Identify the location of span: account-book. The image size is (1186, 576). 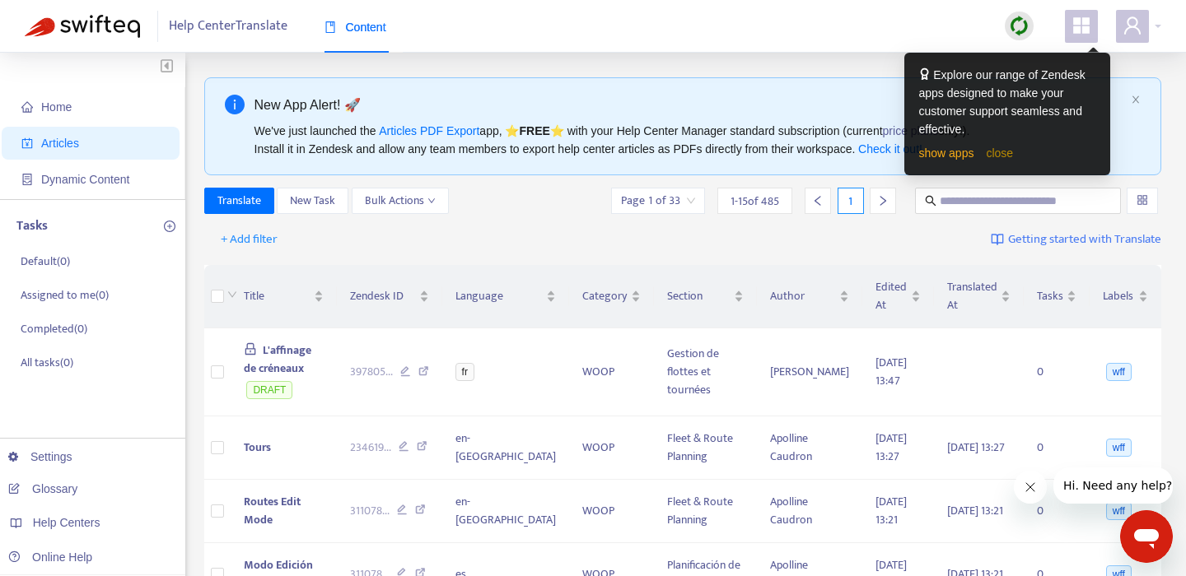
(27, 143).